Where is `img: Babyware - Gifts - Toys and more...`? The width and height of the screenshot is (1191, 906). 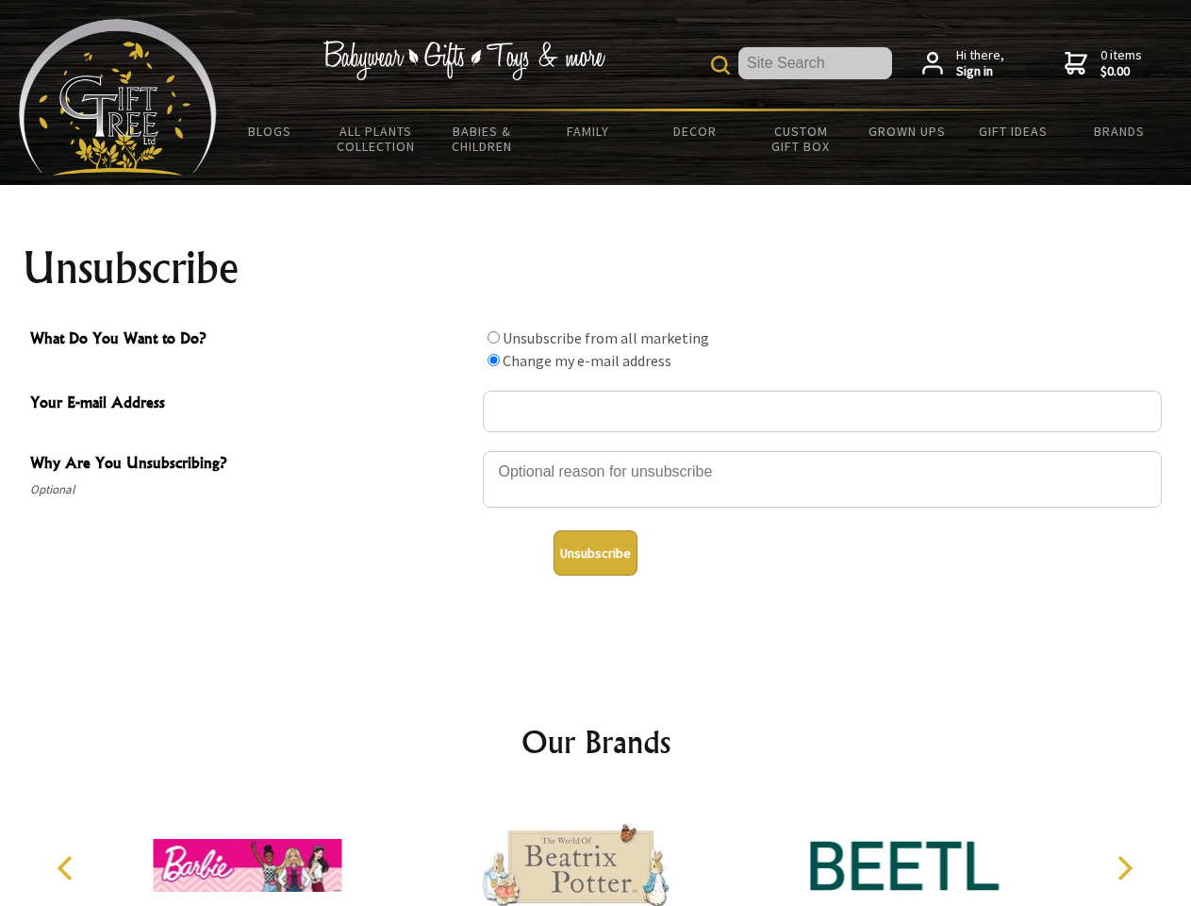
img: Babyware - Gifts - Toys and more... is located at coordinates (118, 97).